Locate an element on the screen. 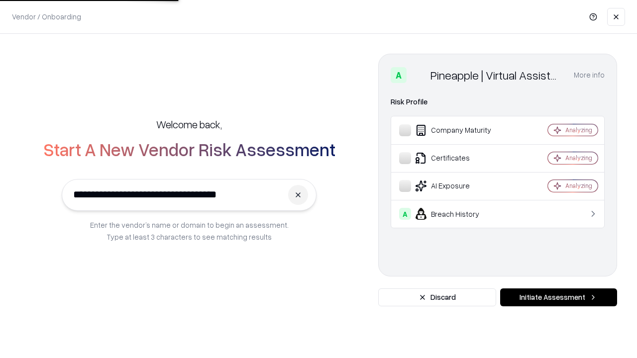 This screenshot has height=358, width=637. div: AI Exposure is located at coordinates (458, 186).